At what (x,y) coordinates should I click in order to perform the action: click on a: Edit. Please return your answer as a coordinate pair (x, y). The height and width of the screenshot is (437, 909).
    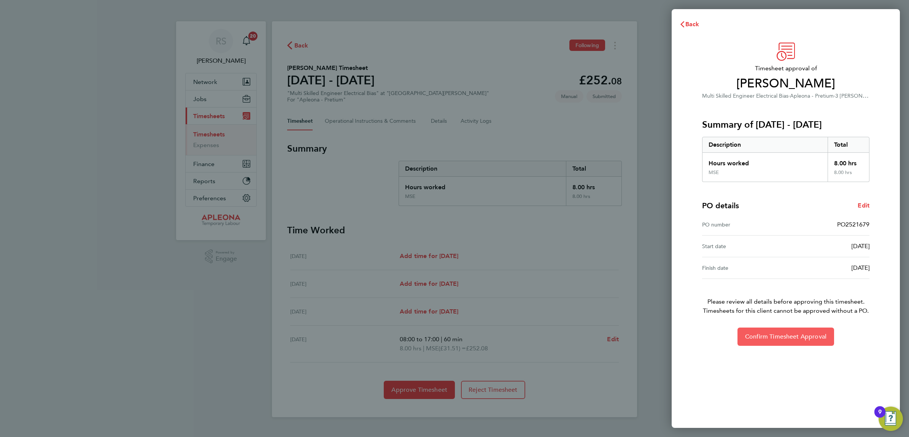
    Looking at the image, I should click on (863, 206).